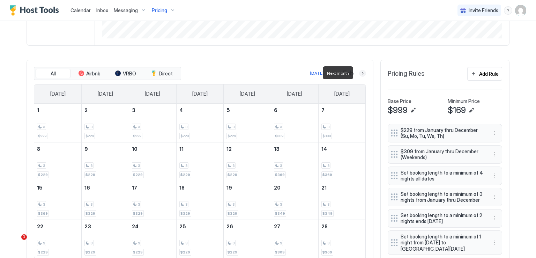 The image size is (536, 258). Describe the element at coordinates (342, 110) in the screenshot. I see `a: February 7, 2026` at that location.